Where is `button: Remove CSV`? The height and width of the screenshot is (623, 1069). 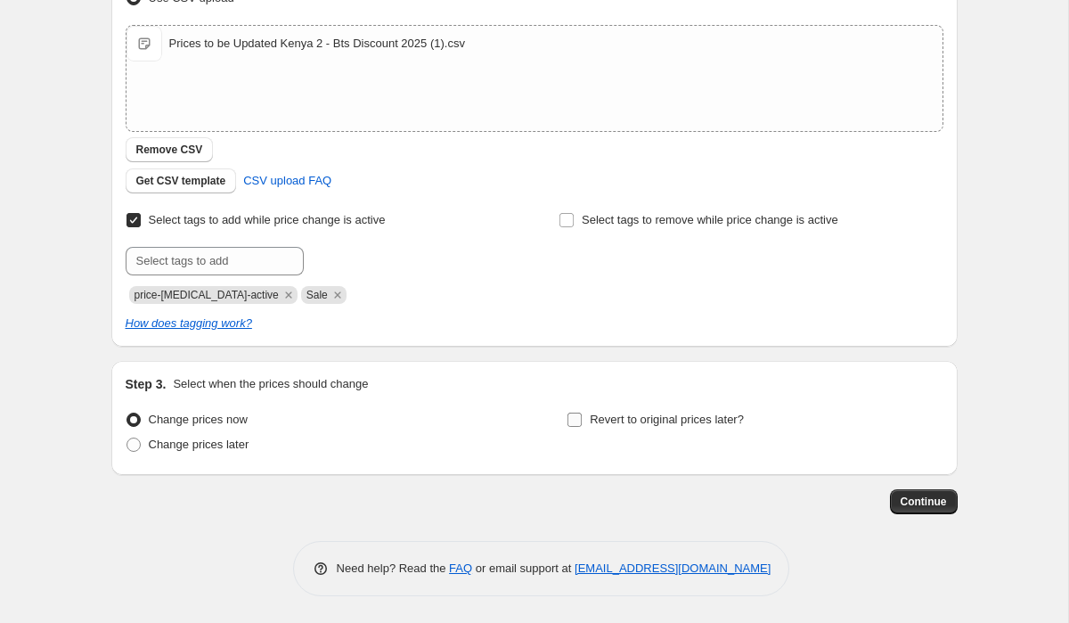 button: Remove CSV is located at coordinates (169, 150).